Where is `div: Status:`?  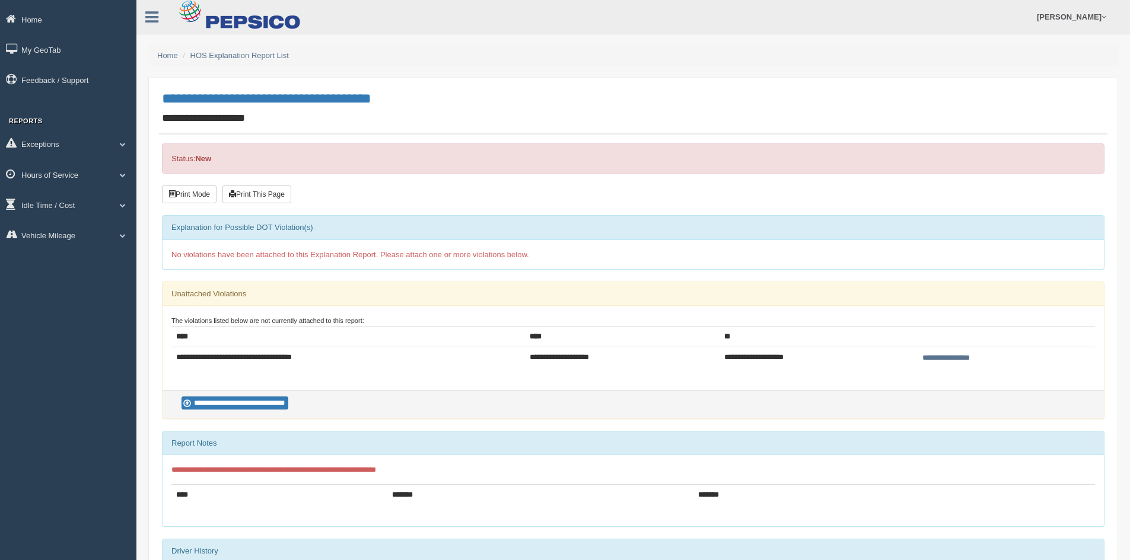 div: Status: is located at coordinates (633, 158).